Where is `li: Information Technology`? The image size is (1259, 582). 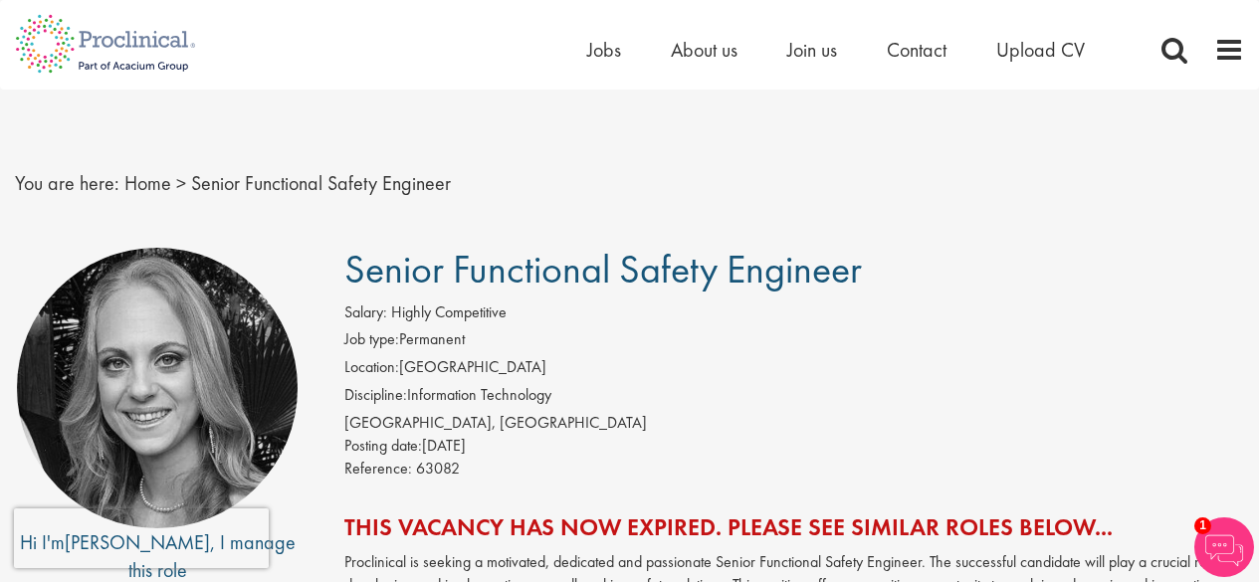
li: Information Technology is located at coordinates (794, 398).